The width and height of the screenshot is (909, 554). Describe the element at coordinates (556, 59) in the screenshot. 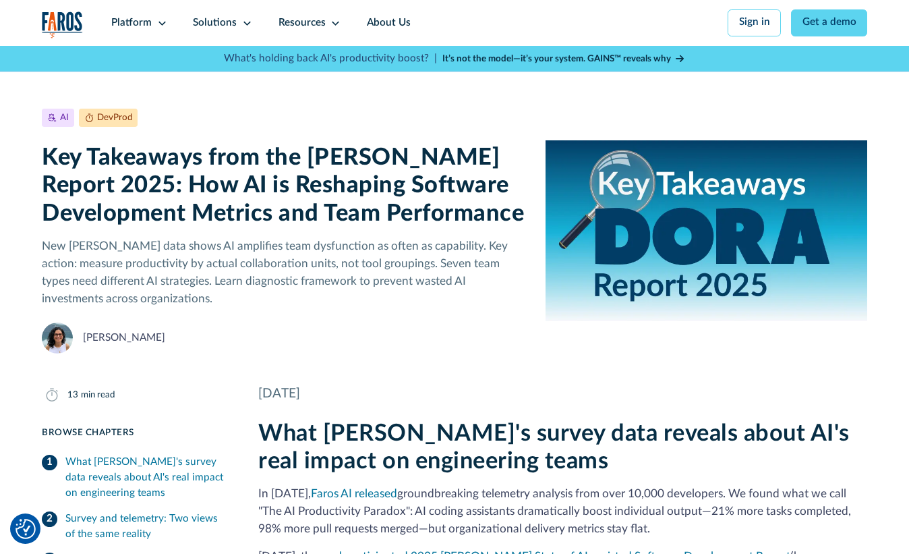

I see `strong: It’s not the model—it’s your system. GAINS™ reveals why` at that location.